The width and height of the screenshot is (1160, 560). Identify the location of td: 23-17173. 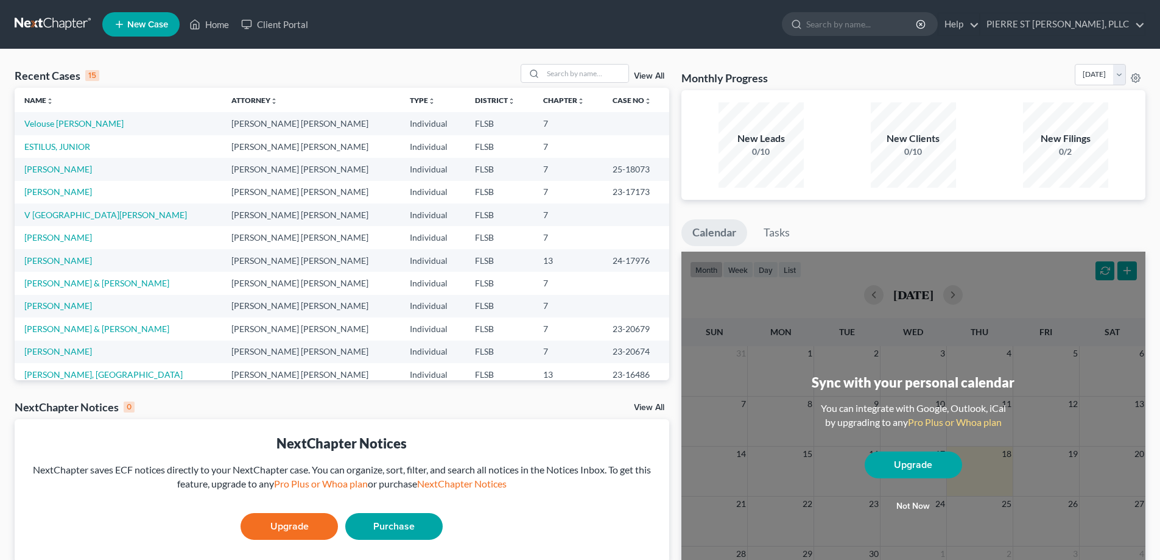
(636, 192).